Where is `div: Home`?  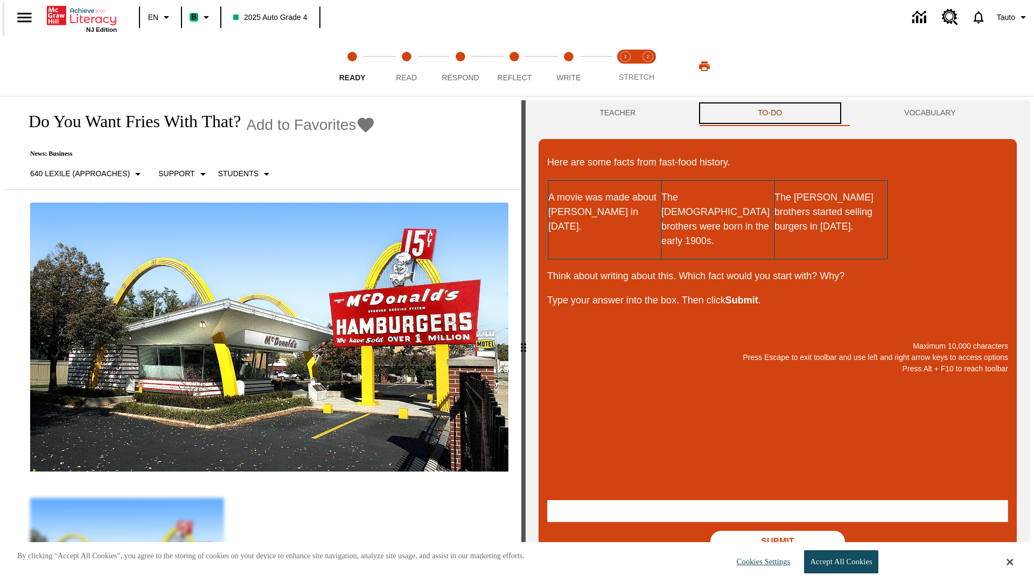
div: Home is located at coordinates (82, 18).